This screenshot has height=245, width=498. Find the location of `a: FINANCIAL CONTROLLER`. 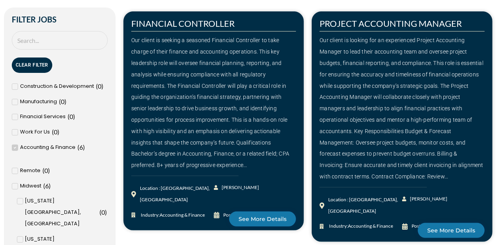

a: FINANCIAL CONTROLLER is located at coordinates (183, 23).